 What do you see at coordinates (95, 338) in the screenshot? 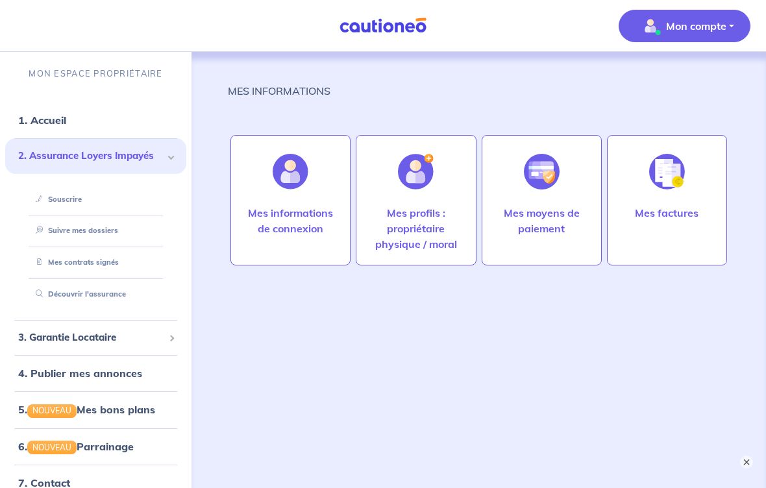
I see `div: 3. Garantie Locataire` at bounding box center [95, 338].